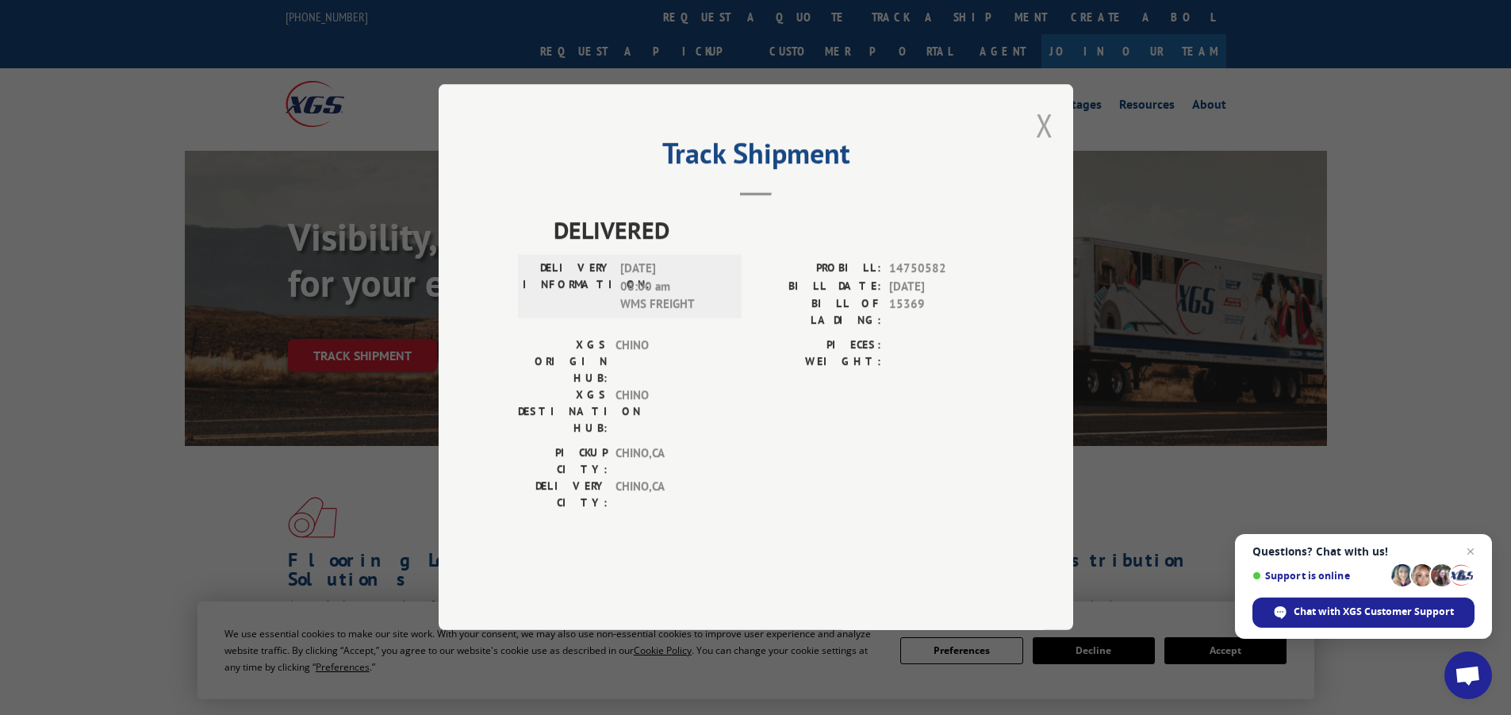 This screenshot has height=715, width=1511. Describe the element at coordinates (819, 362) in the screenshot. I see `label: WEIGHT:` at that location.